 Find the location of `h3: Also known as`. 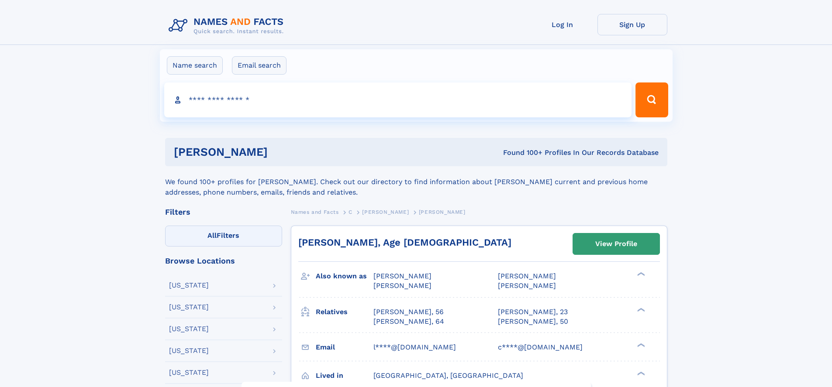

h3: Also known as is located at coordinates (344, 276).